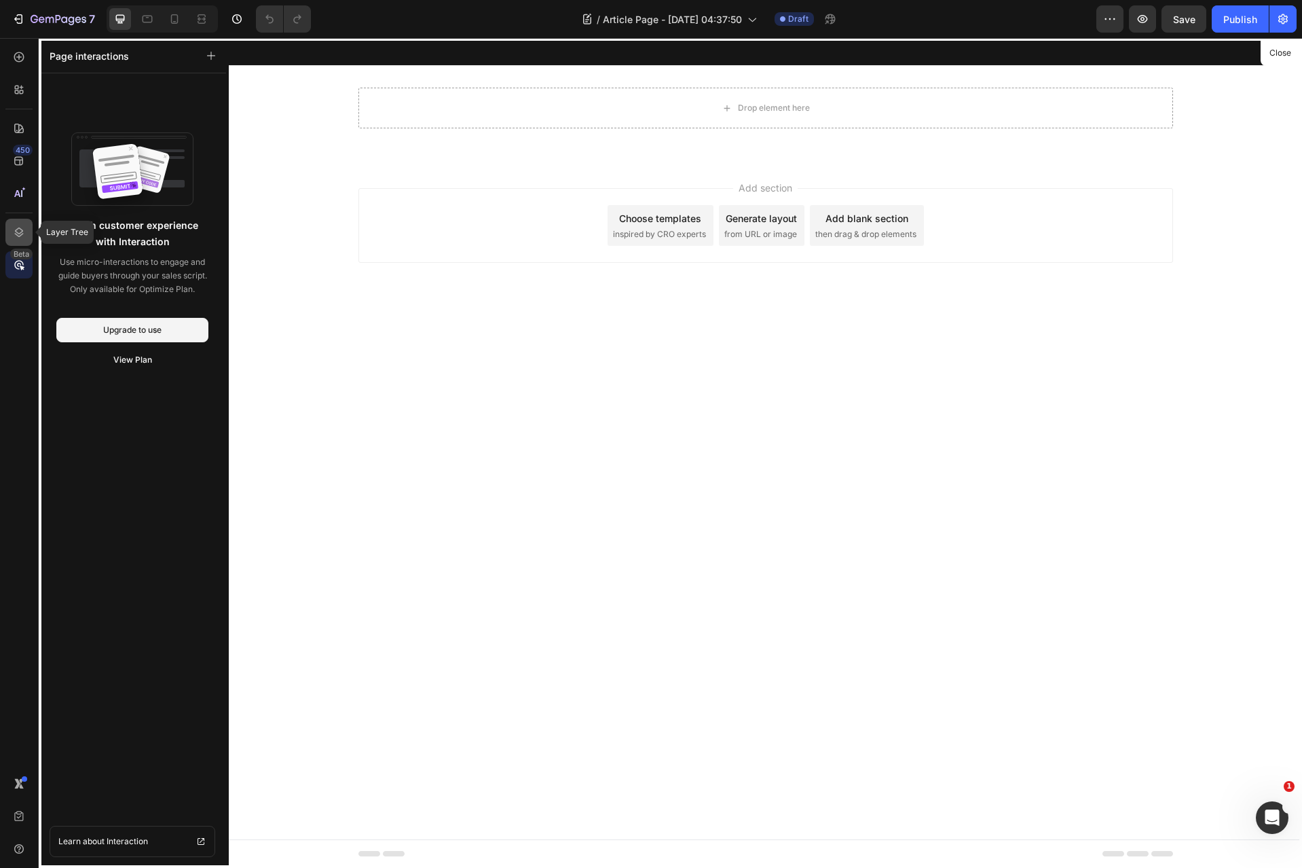  I want to click on div: View Plan, so click(132, 360).